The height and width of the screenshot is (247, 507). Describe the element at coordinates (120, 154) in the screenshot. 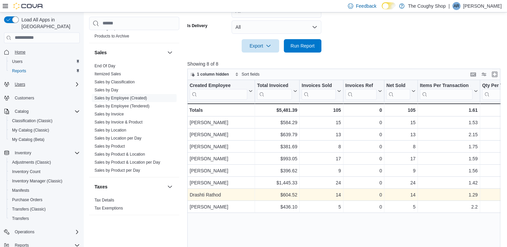

I see `span: Sales by Product & Location` at that location.